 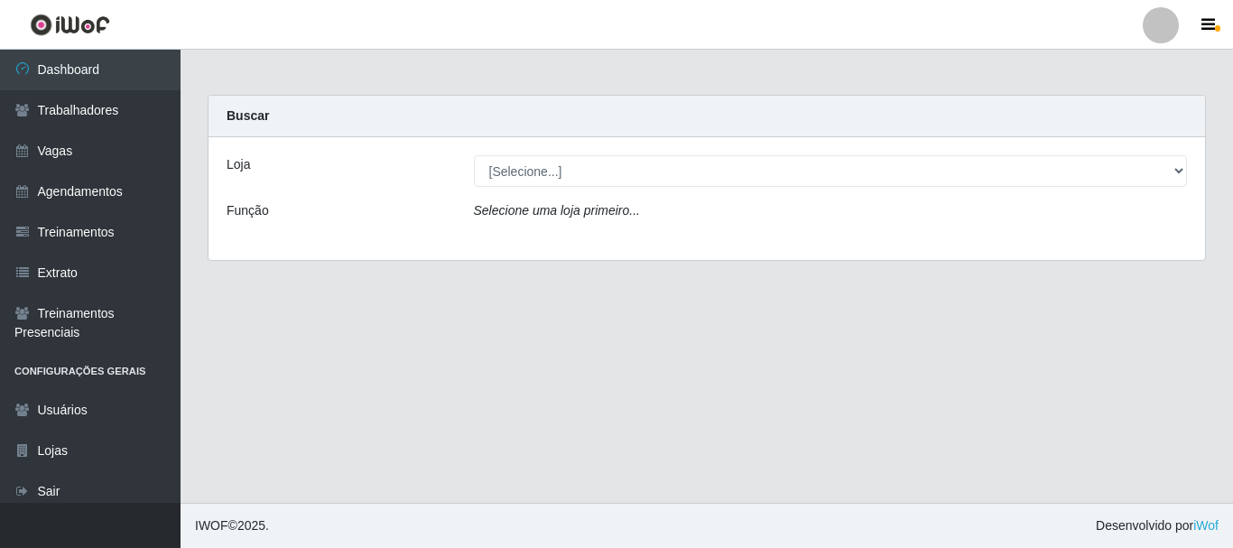 What do you see at coordinates (232, 525) in the screenshot?
I see `span: © 2025 .` at bounding box center [232, 525].